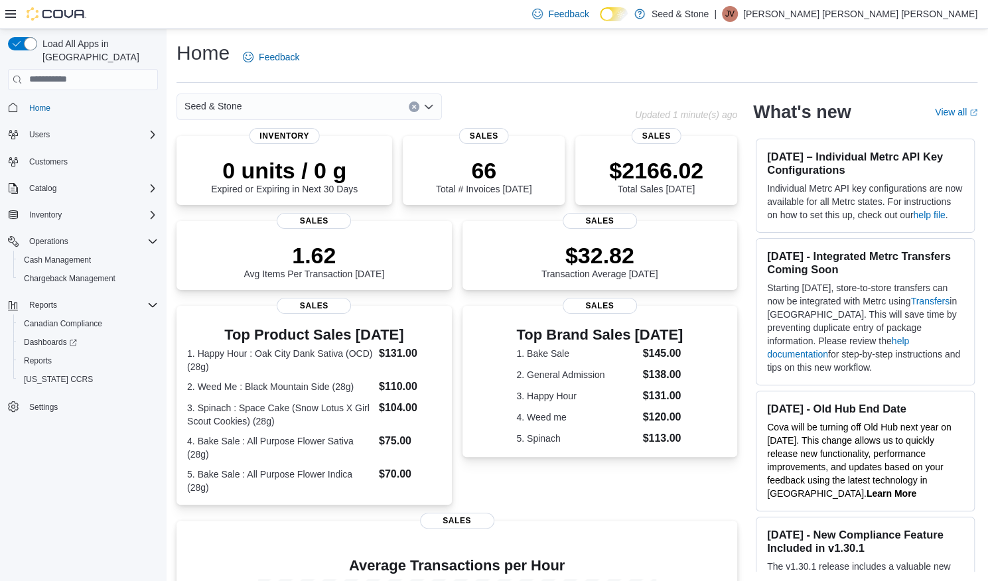 The image size is (988, 581). Describe the element at coordinates (456, 566) in the screenshot. I see `h4: Average Transactions per Hour` at that location.